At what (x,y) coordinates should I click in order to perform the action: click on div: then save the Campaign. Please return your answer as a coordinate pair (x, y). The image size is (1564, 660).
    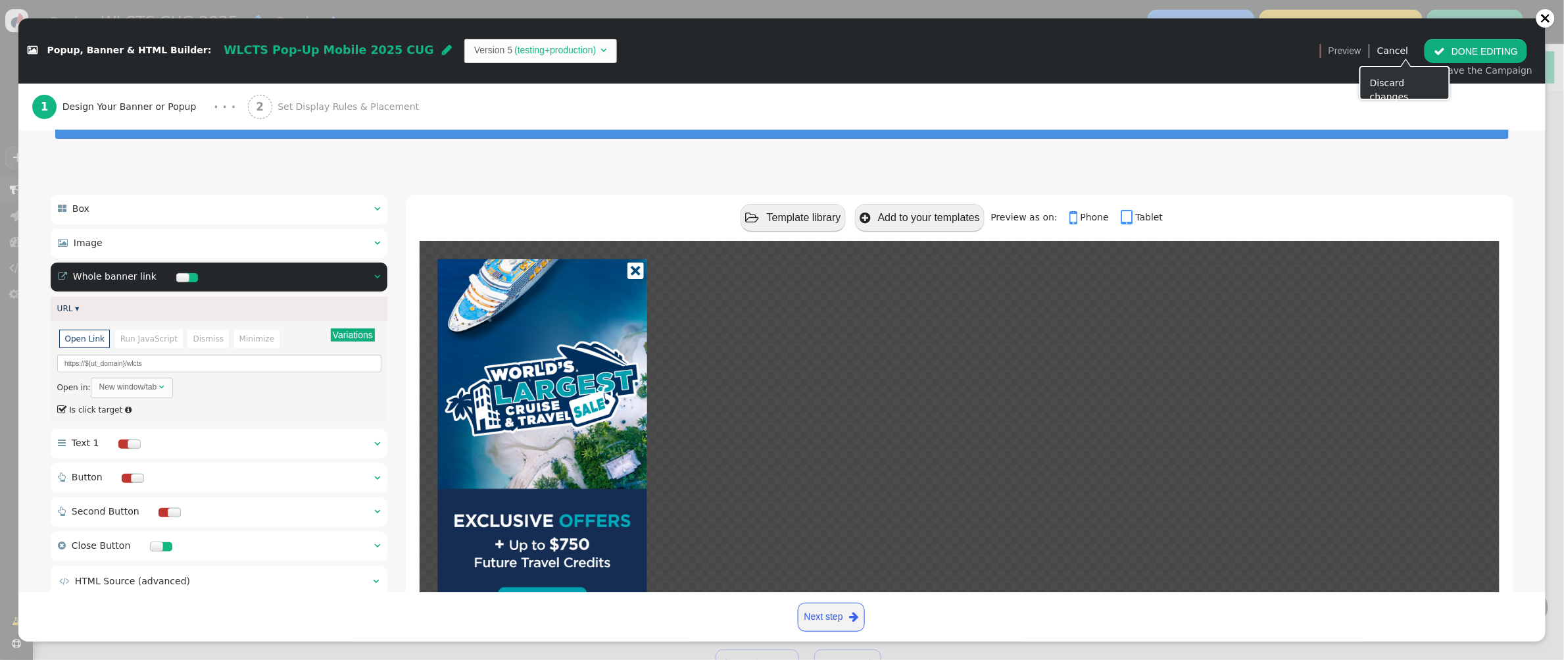
    Looking at the image, I should click on (1476, 70).